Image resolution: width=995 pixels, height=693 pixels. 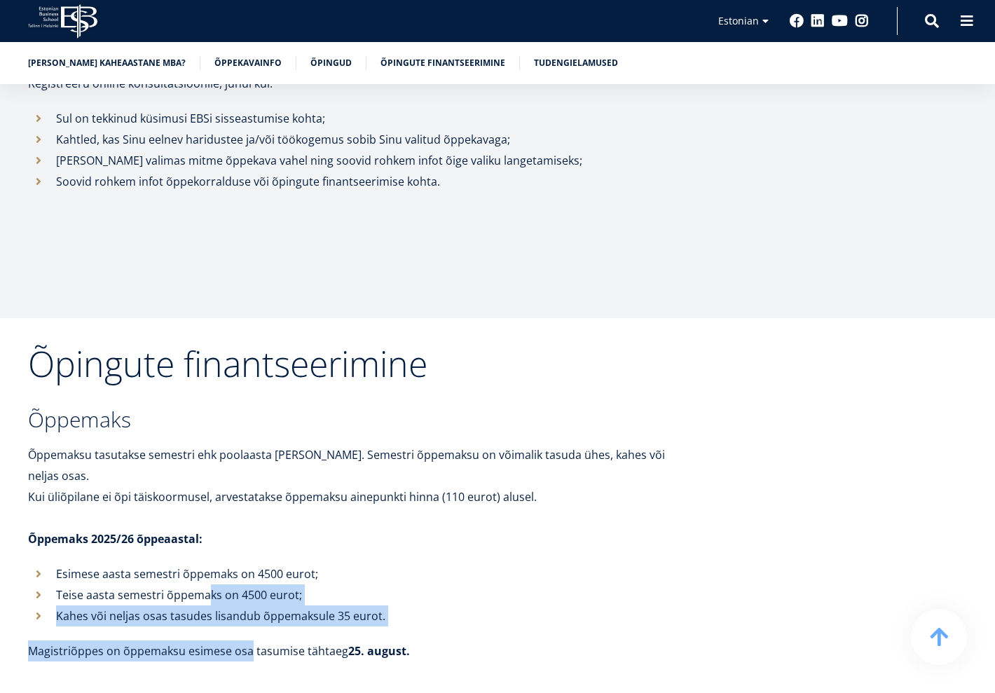 I want to click on p: Esimese aasta semestri õppemaks on 4500 eurot;, so click(x=375, y=574).